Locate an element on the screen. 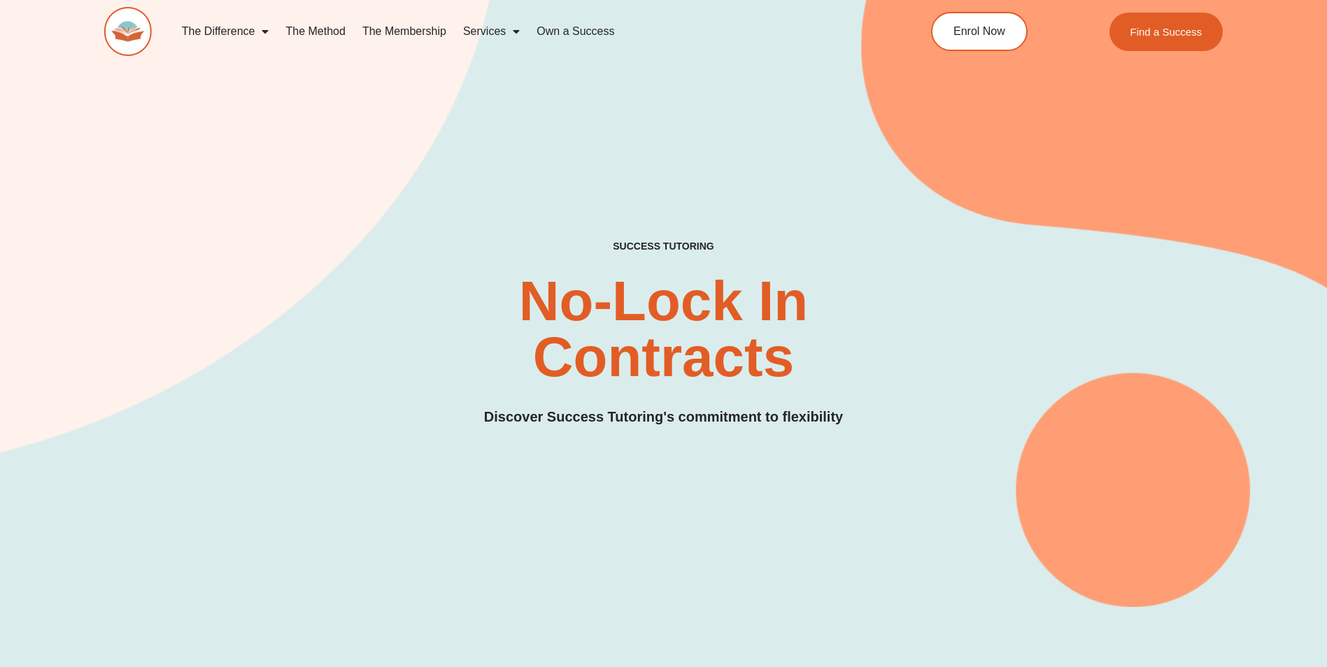 This screenshot has height=667, width=1327. a: The Membership is located at coordinates (404, 31).